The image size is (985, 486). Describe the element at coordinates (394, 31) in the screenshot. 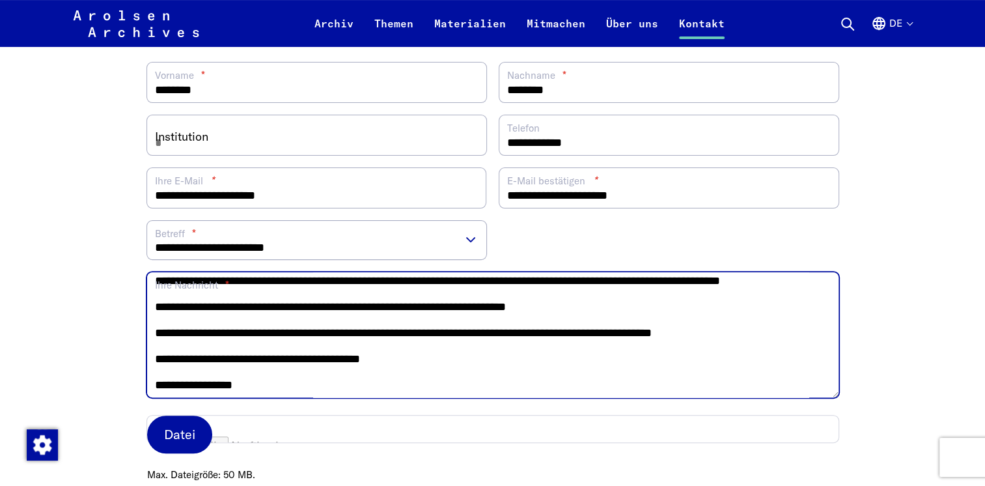

I see `a: Themen` at that location.